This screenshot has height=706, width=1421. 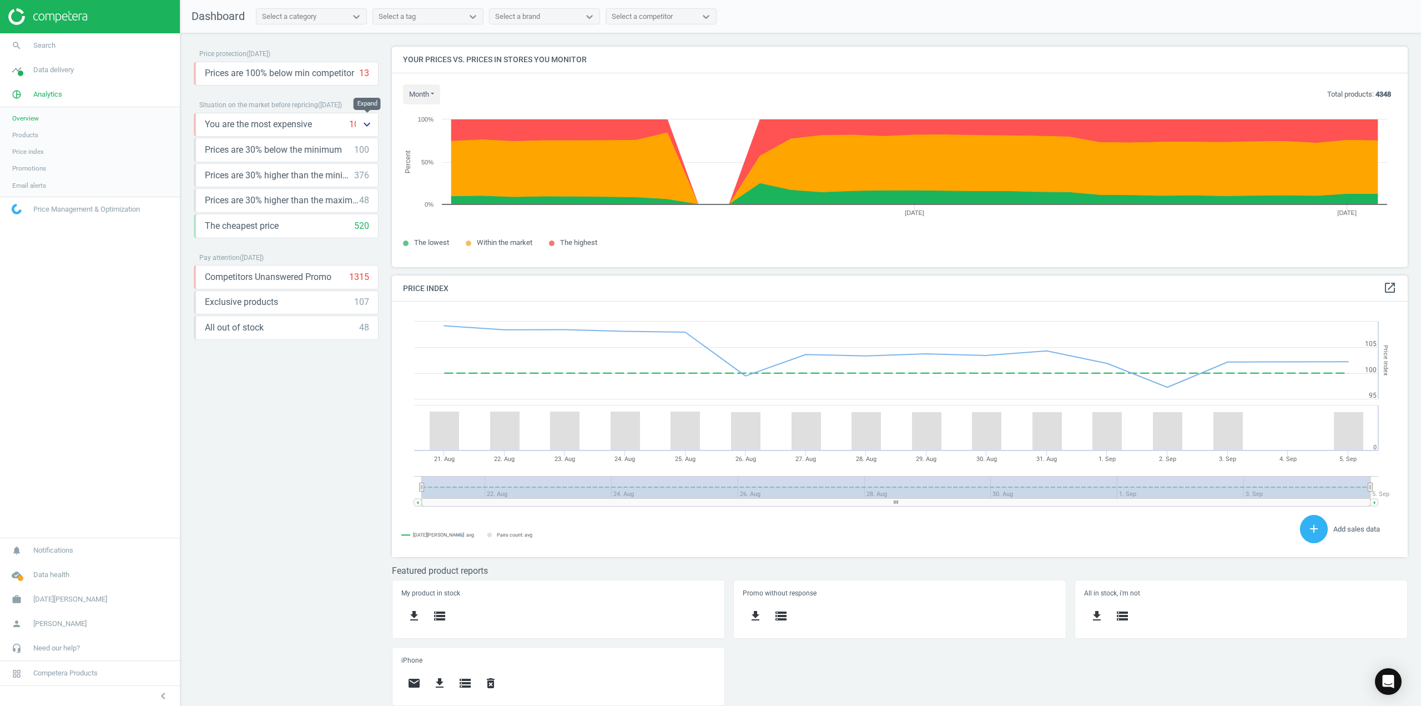 I want to click on tspan: avg, so click(x=470, y=535).